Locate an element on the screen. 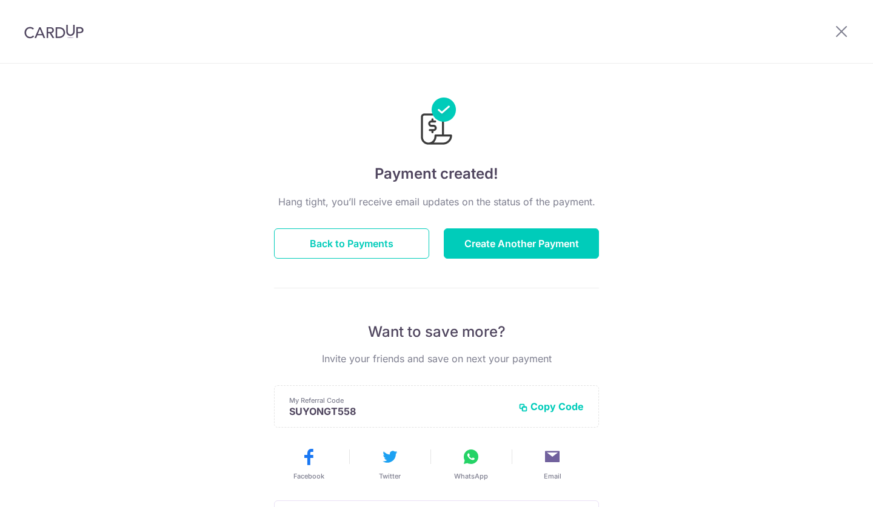 This screenshot has width=873, height=507. button: Create Another Payment is located at coordinates (521, 244).